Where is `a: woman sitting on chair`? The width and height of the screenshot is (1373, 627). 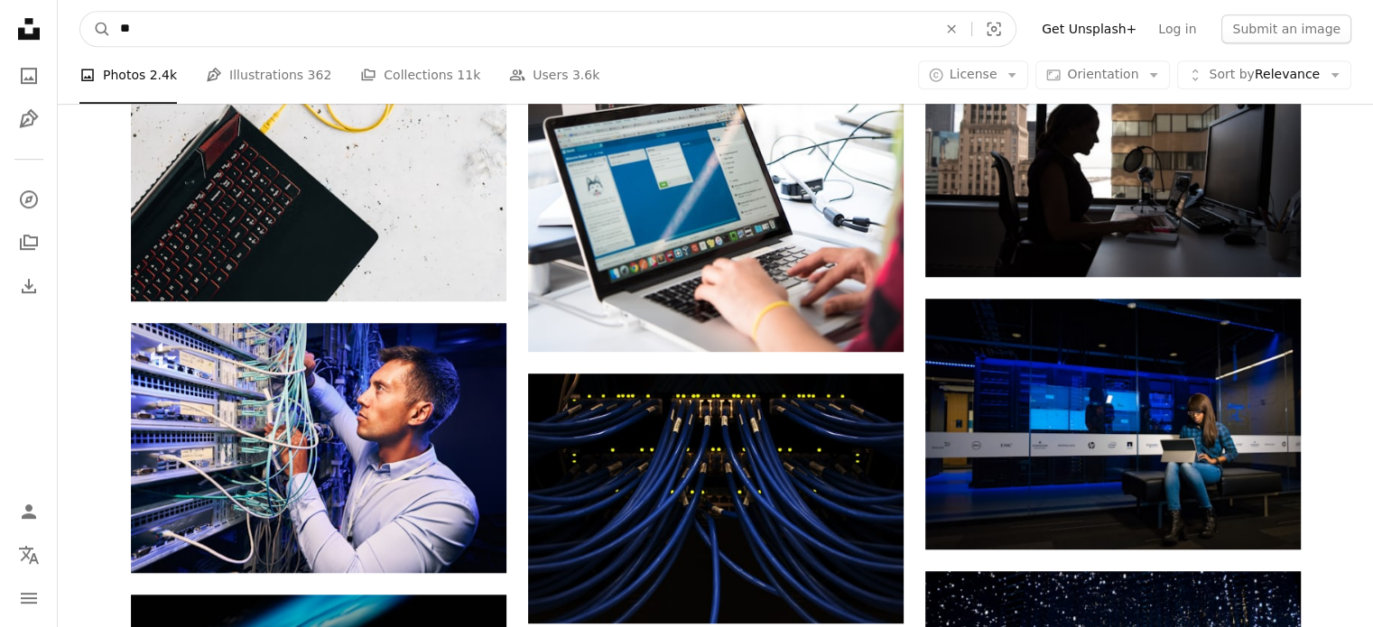 a: woman sitting on chair is located at coordinates (1113, 423).